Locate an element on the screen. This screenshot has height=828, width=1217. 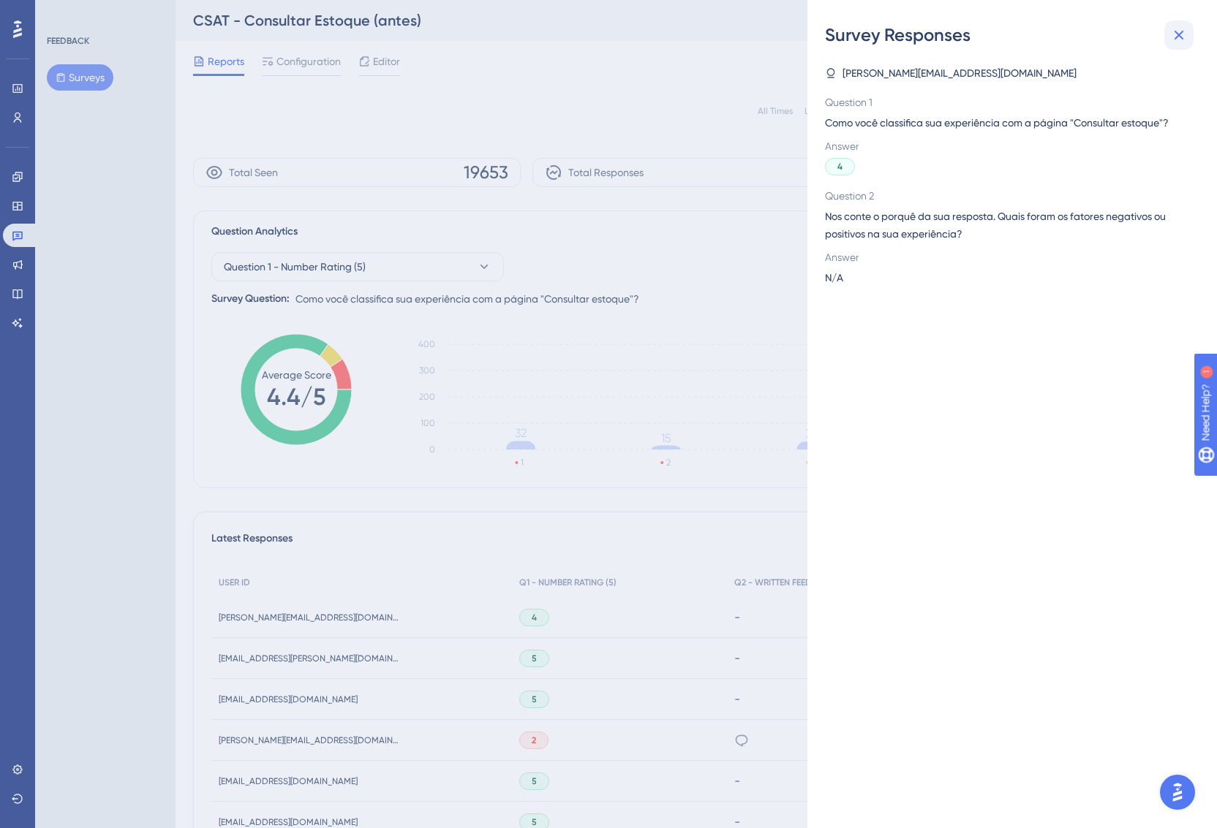
span: Question 2 is located at coordinates (1006, 196).